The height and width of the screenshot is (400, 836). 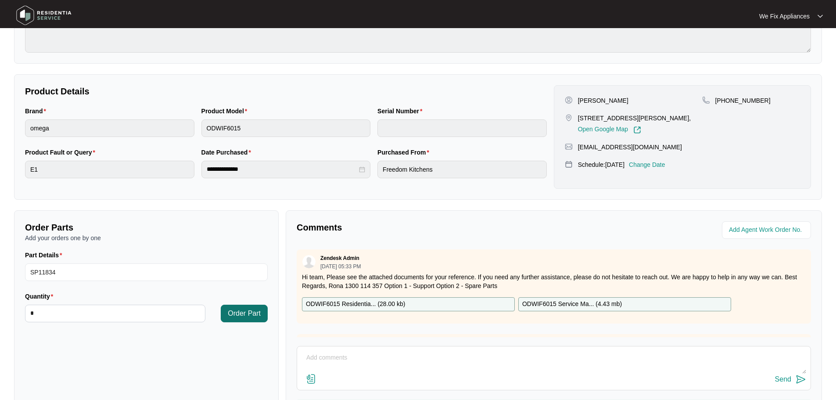 I want to click on label: Serial Number, so click(x=401, y=111).